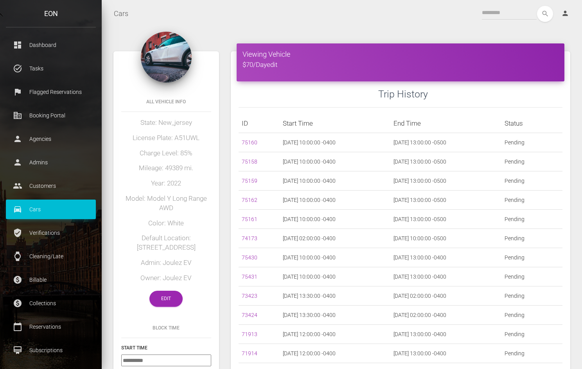 The image size is (582, 369). I want to click on p: Agencies, so click(51, 139).